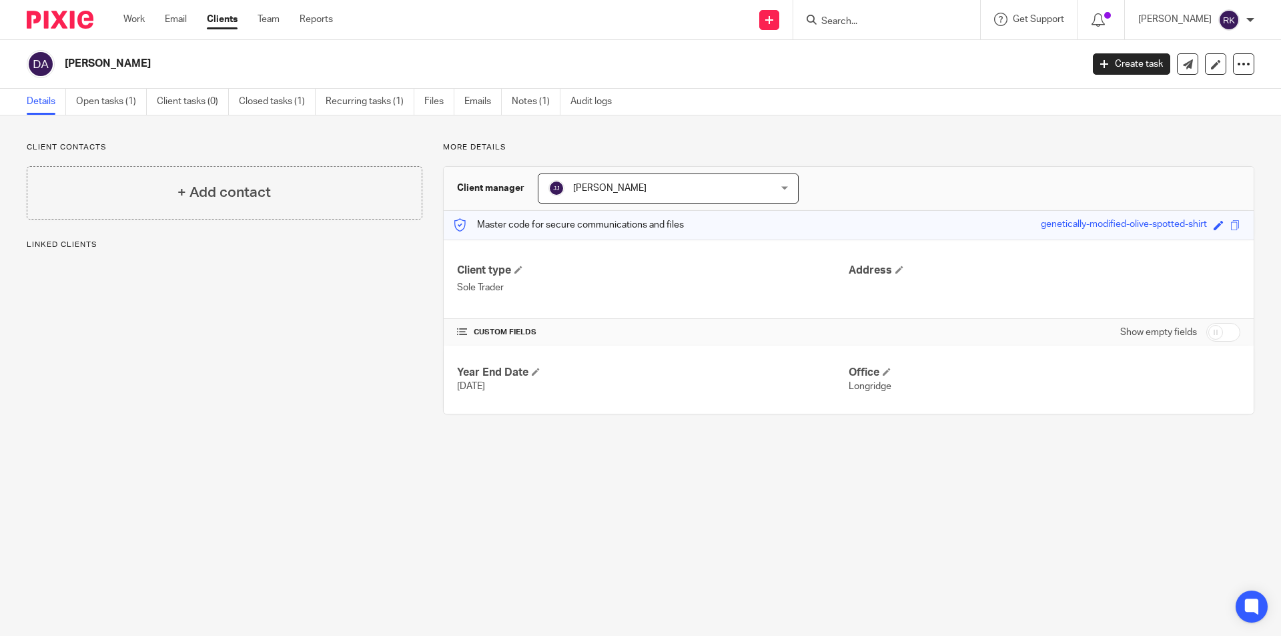 Image resolution: width=1281 pixels, height=636 pixels. What do you see at coordinates (439, 101) in the screenshot?
I see `a: Files` at bounding box center [439, 101].